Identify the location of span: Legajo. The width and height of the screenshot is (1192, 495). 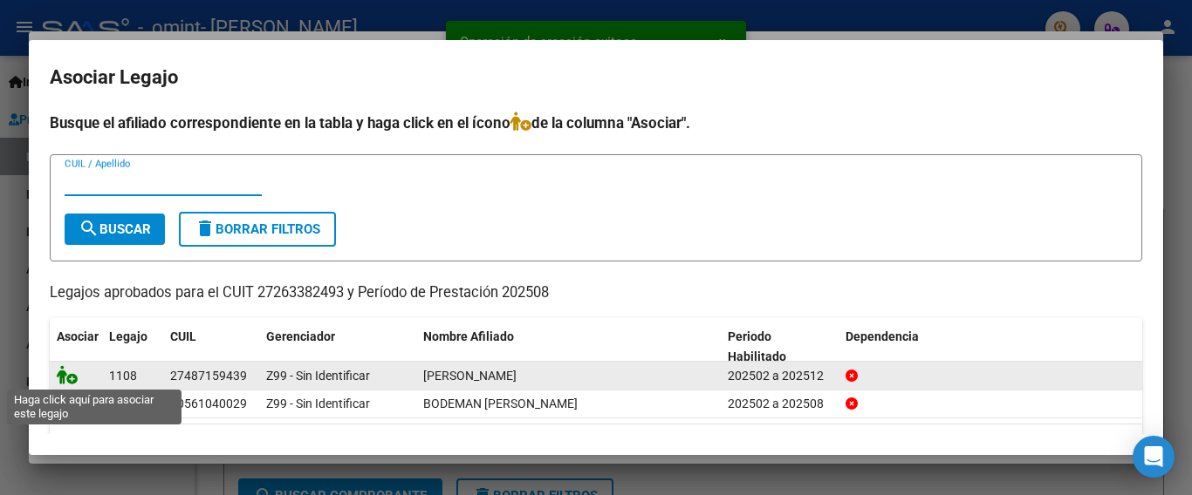
(128, 337).